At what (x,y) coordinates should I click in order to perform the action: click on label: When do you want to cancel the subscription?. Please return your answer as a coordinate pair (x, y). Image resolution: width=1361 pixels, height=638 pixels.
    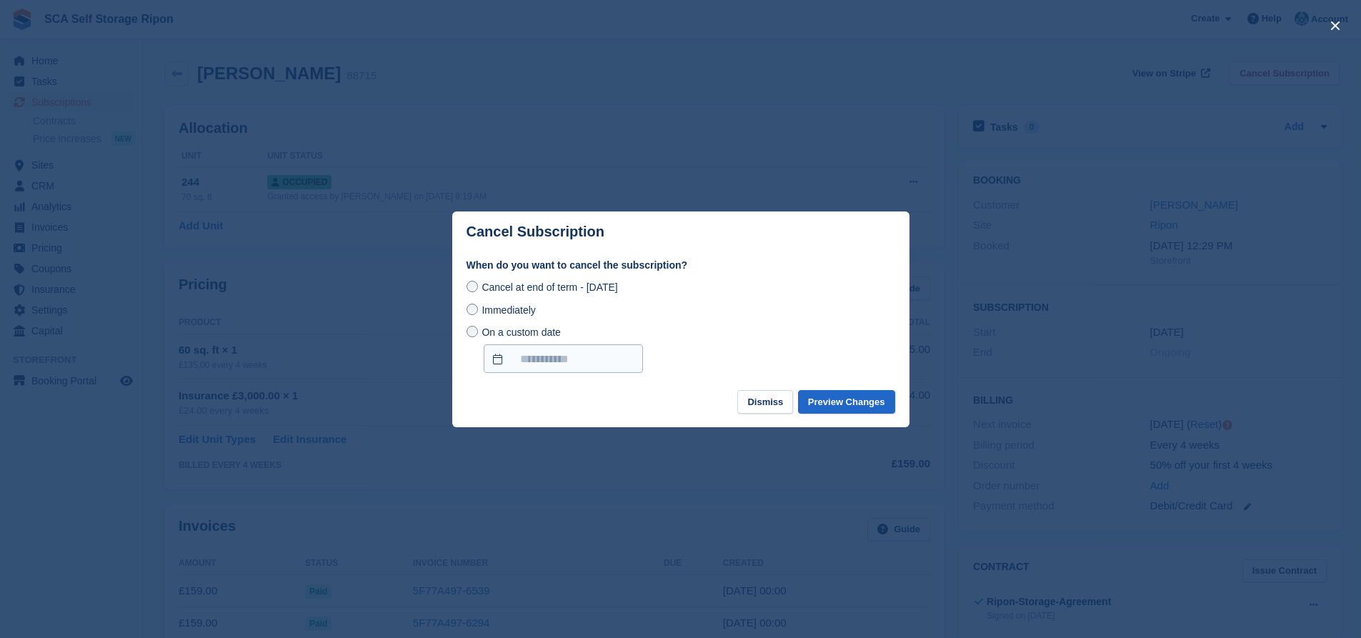
    Looking at the image, I should click on (681, 265).